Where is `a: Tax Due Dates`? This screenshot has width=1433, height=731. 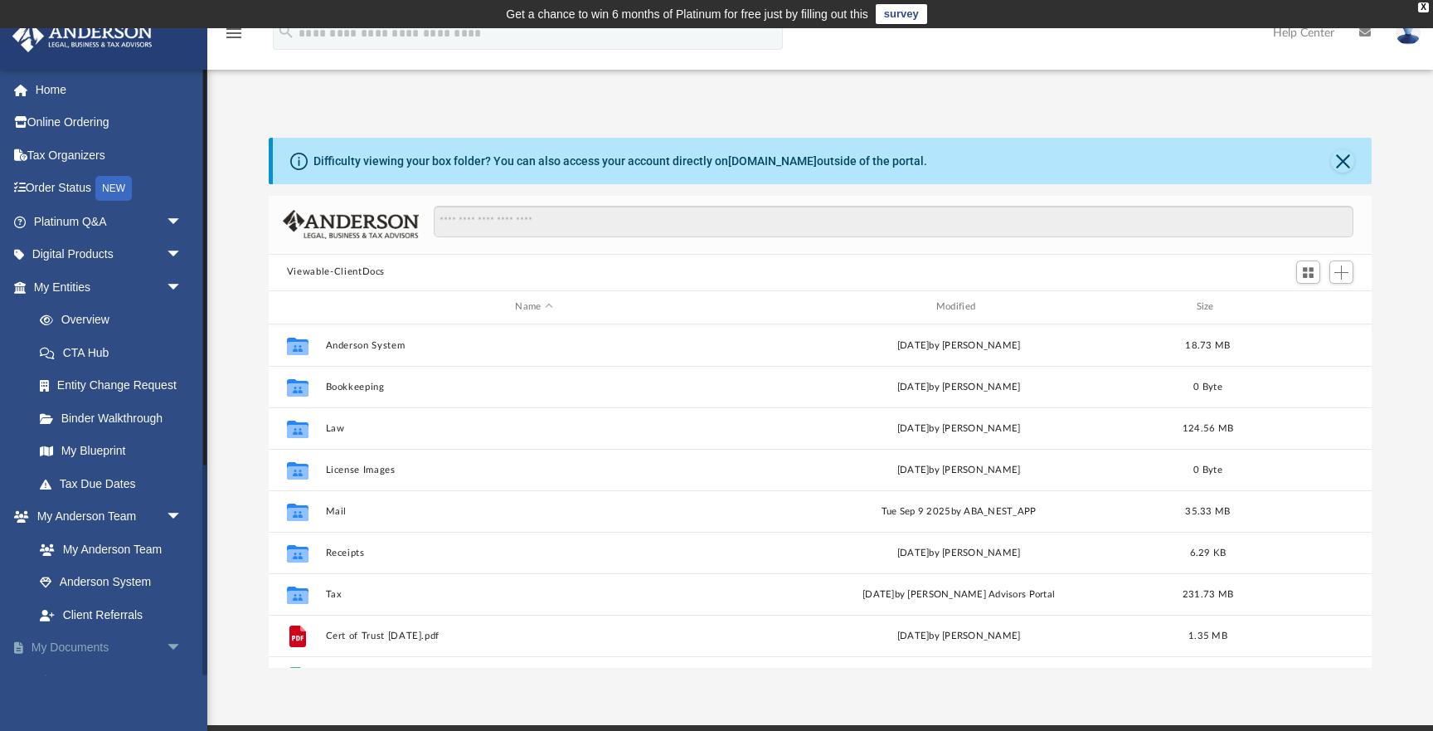
a: Tax Due Dates is located at coordinates (115, 483).